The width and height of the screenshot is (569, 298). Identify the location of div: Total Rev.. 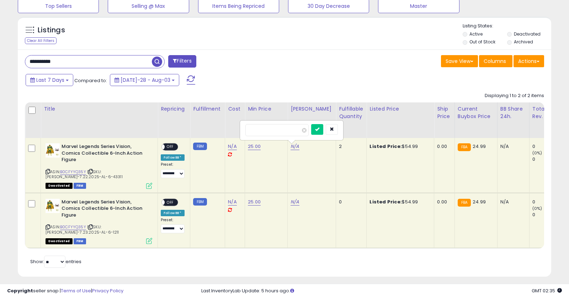
(545, 113).